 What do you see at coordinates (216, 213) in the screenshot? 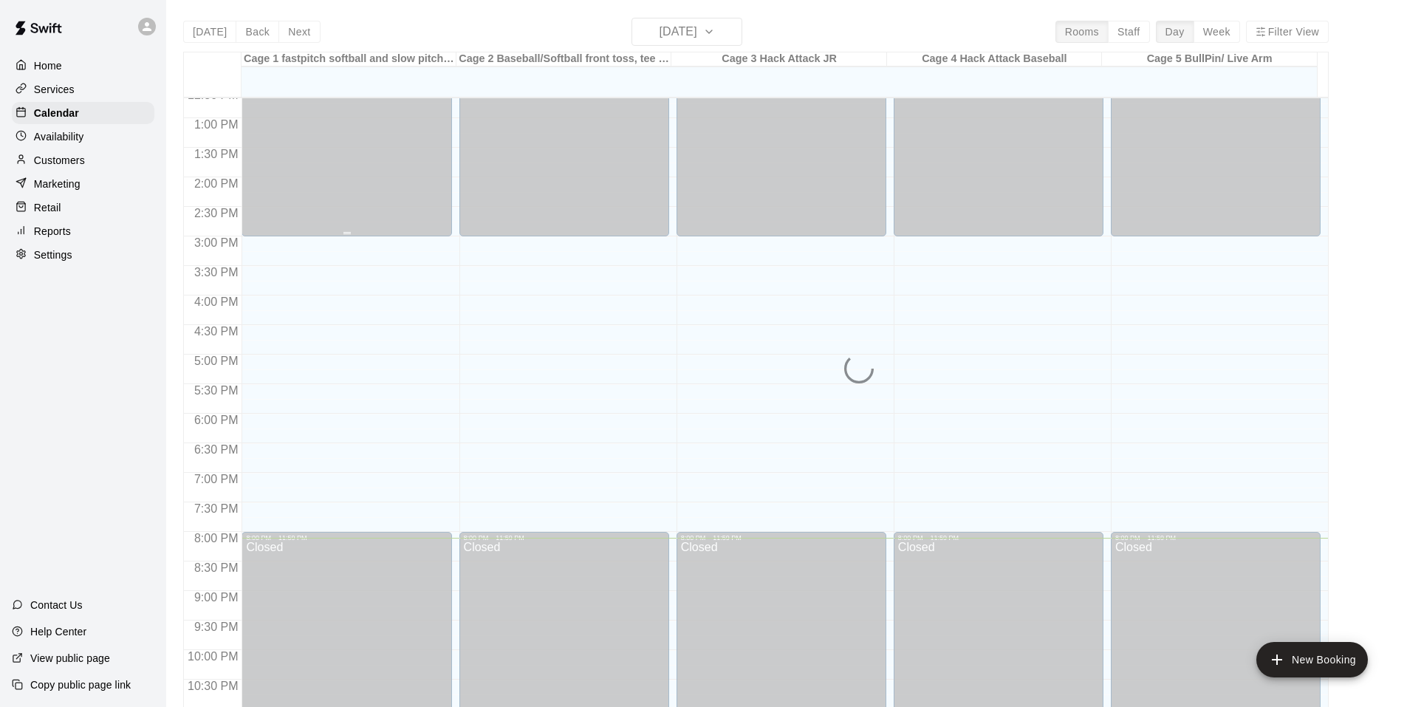
I see `span: 2:30 PM` at bounding box center [216, 213].